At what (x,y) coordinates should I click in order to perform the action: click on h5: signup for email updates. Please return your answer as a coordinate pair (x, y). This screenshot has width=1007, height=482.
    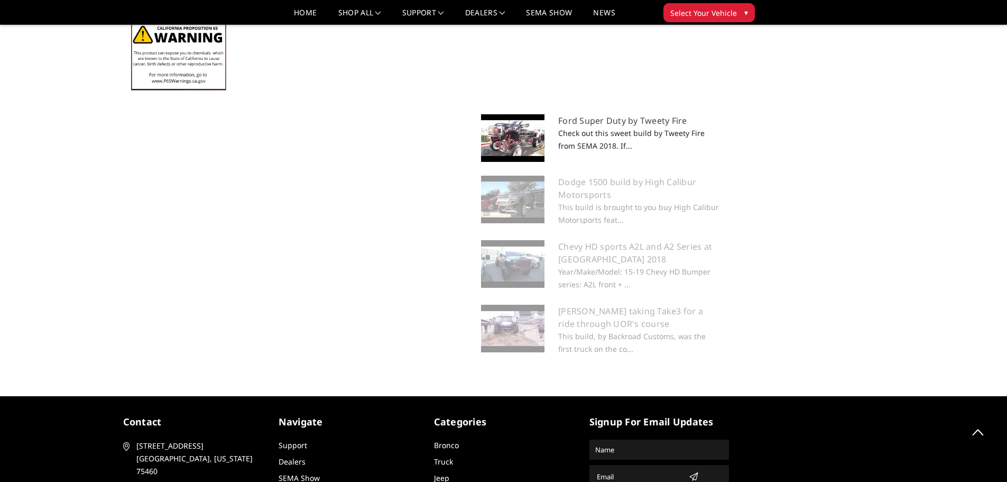
    Looking at the image, I should click on (659, 421).